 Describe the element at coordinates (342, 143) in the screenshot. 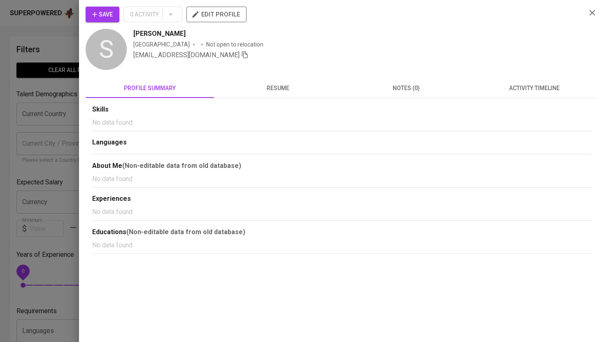

I see `div: Languages` at that location.